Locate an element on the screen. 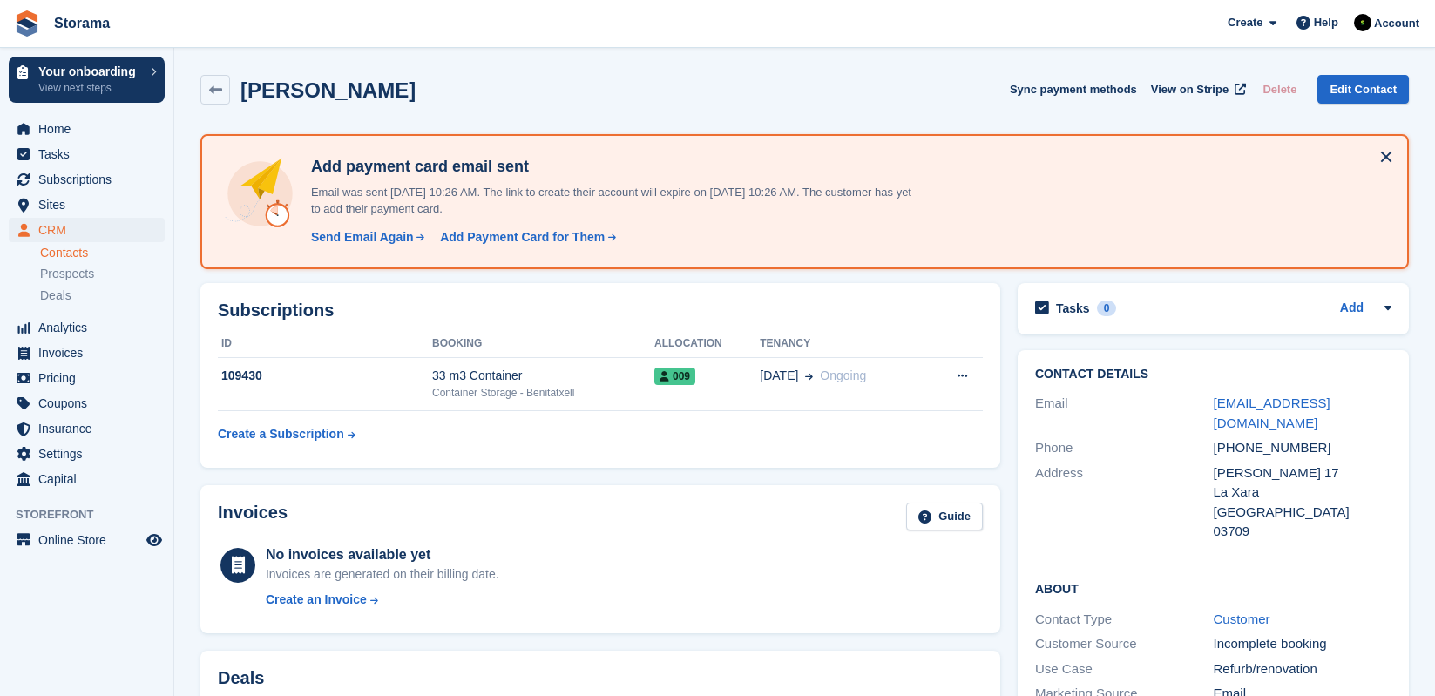 Image resolution: width=1435 pixels, height=696 pixels. span: Online Store is located at coordinates (91, 540).